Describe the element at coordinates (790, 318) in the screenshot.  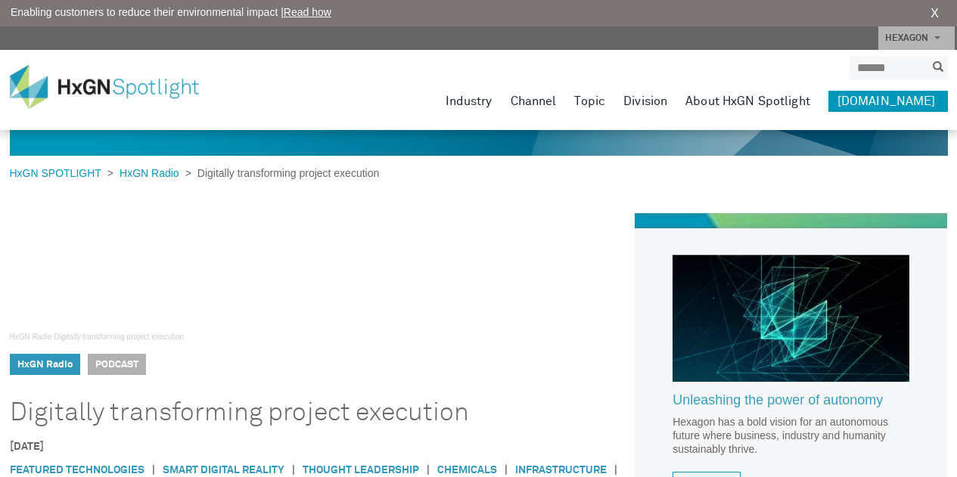
I see `img: Hexagon_CorpVideo_Pod_RR_2.jpg` at that location.